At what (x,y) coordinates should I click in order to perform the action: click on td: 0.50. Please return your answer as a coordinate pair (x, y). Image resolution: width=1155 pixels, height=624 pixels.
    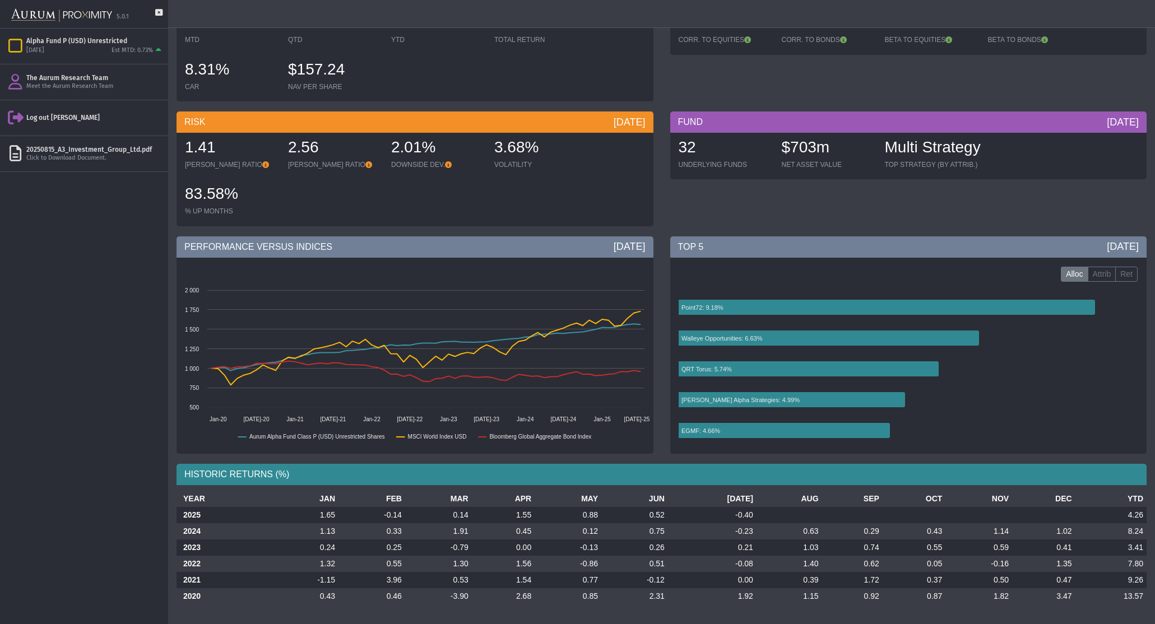
    Looking at the image, I should click on (979, 580).